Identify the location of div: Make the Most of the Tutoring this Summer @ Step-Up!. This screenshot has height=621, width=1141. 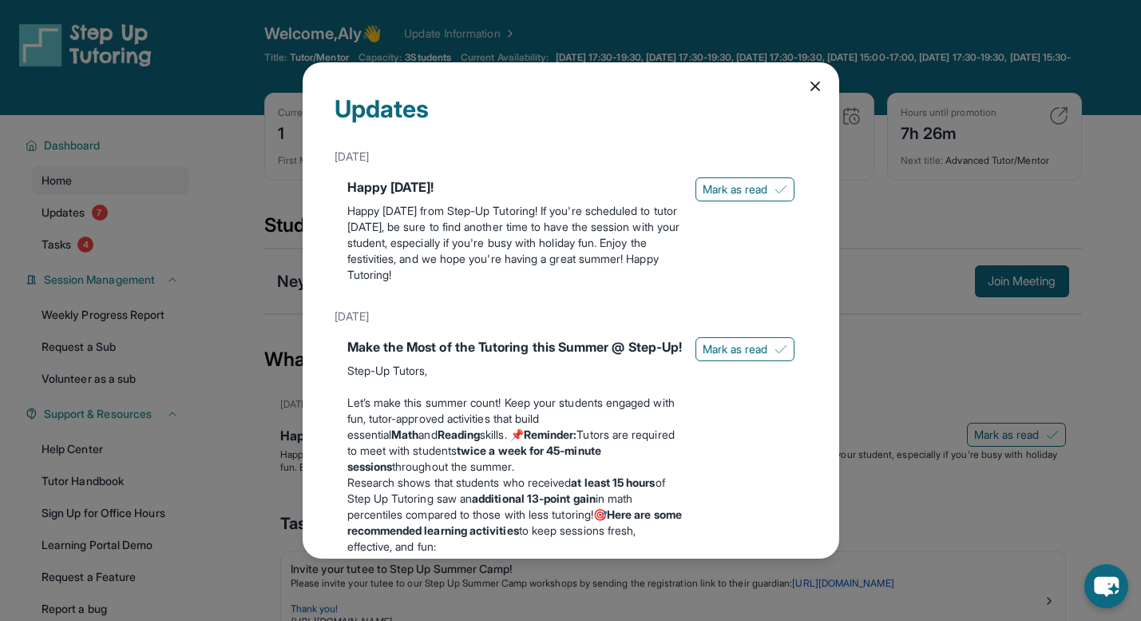
(515, 347).